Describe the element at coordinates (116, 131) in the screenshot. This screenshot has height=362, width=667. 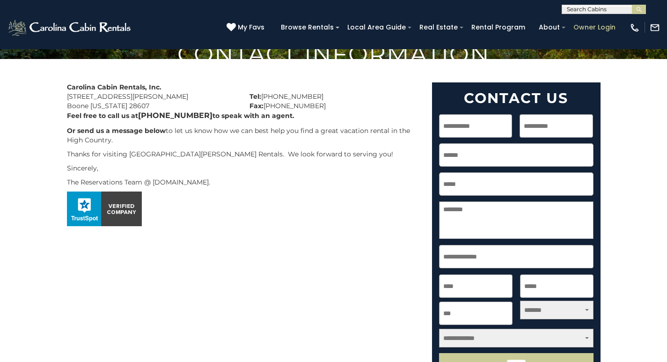
I see `b: Or send us a message below` at that location.